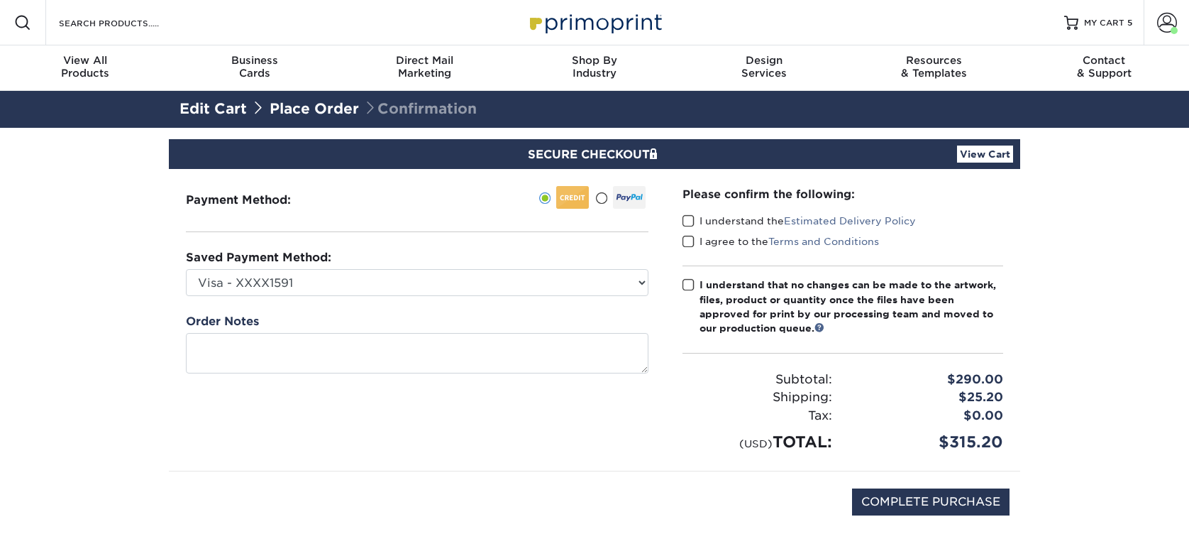 The height and width of the screenshot is (534, 1189). I want to click on a: Estimated Delivery Policy, so click(850, 221).